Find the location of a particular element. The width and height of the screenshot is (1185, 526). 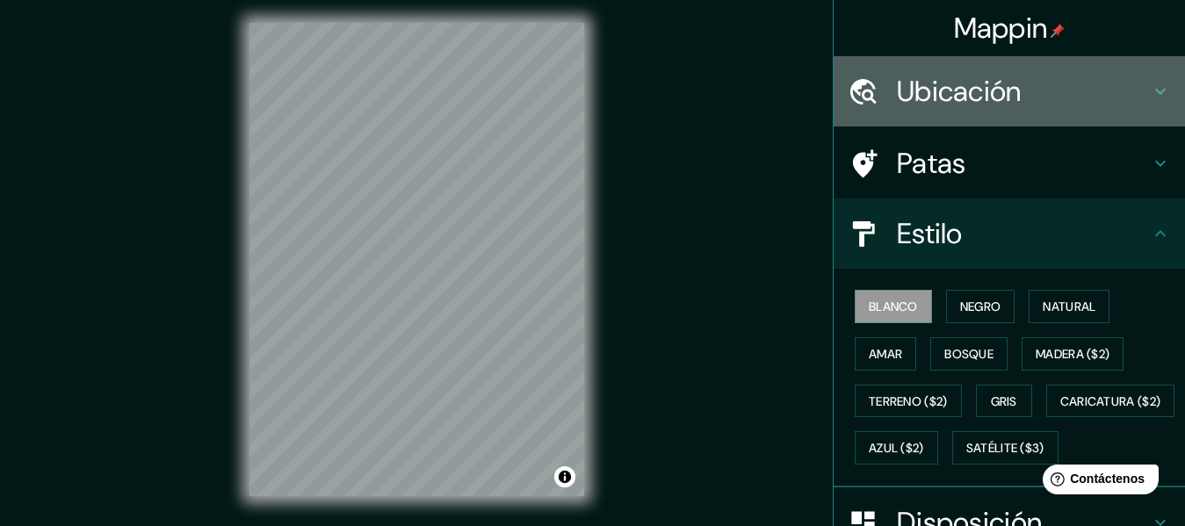

button: Caricatura ($2) is located at coordinates (1110, 401).